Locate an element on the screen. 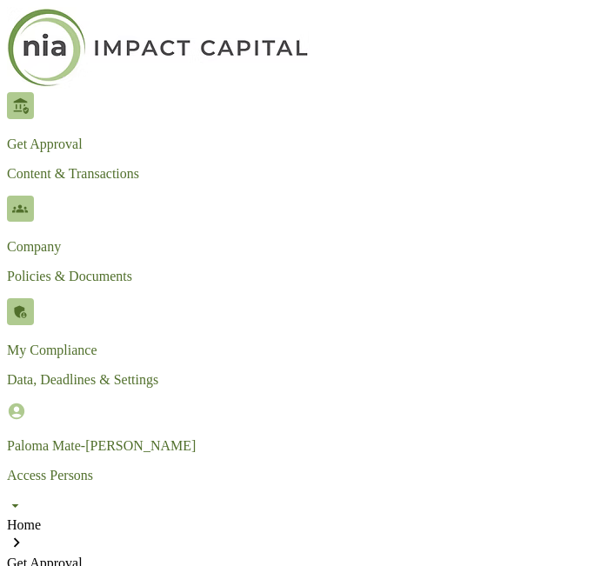 The width and height of the screenshot is (607, 566). p: Content & Transactions is located at coordinates (303, 174).